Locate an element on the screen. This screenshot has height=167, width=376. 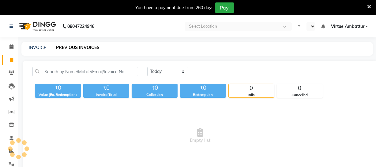
div: Invoice Total is located at coordinates (106, 95).